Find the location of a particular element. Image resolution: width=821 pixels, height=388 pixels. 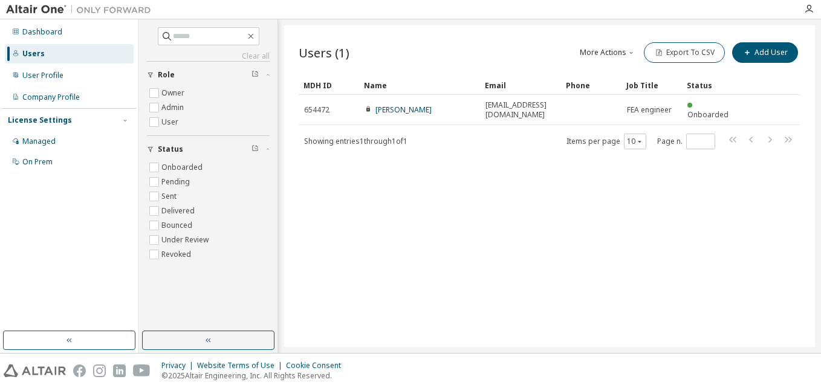

img: instagram.svg is located at coordinates (99, 370).